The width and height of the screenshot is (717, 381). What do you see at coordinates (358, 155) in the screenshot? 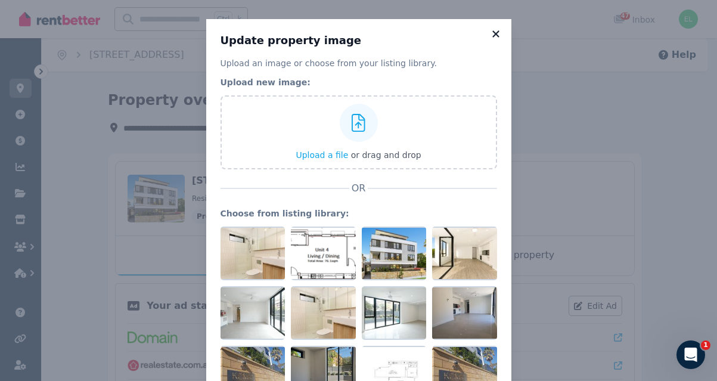
I see `button: Upload a file or drag and drop` at bounding box center [358, 155].